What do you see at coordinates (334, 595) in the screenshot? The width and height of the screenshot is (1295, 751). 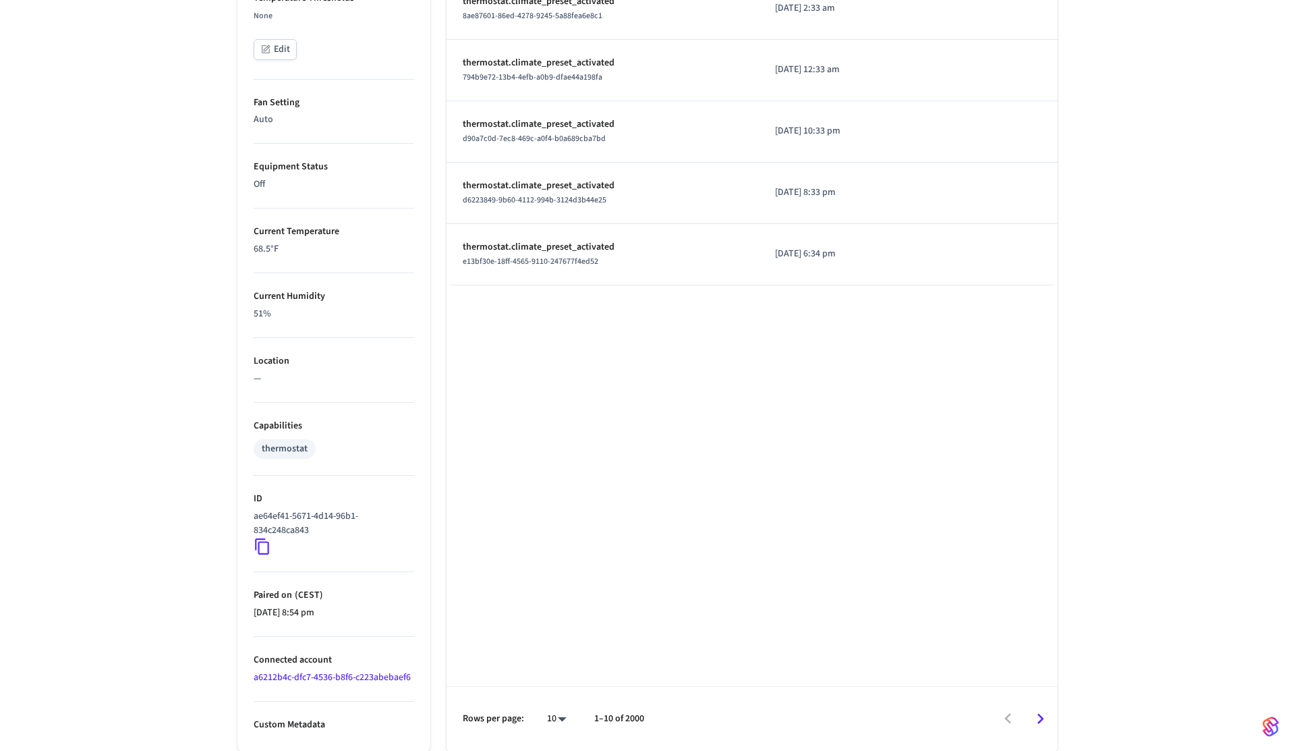 I see `p: Paired on` at bounding box center [334, 595].